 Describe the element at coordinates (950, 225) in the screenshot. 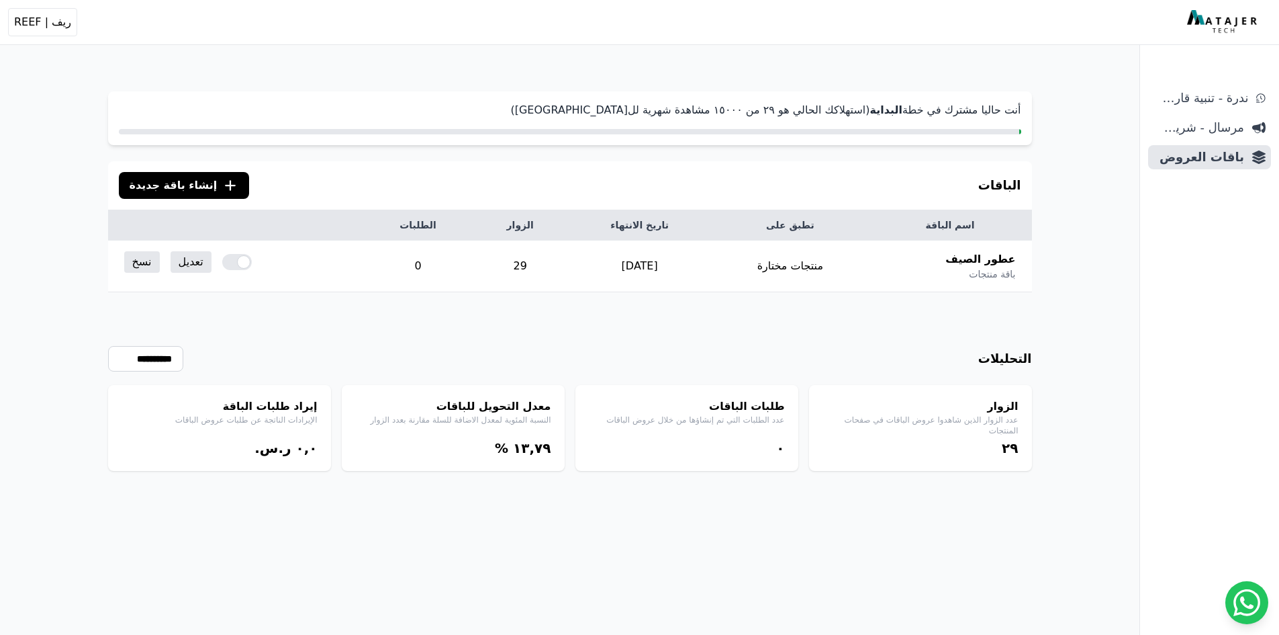

I see `th: اسم الباقة` at that location.